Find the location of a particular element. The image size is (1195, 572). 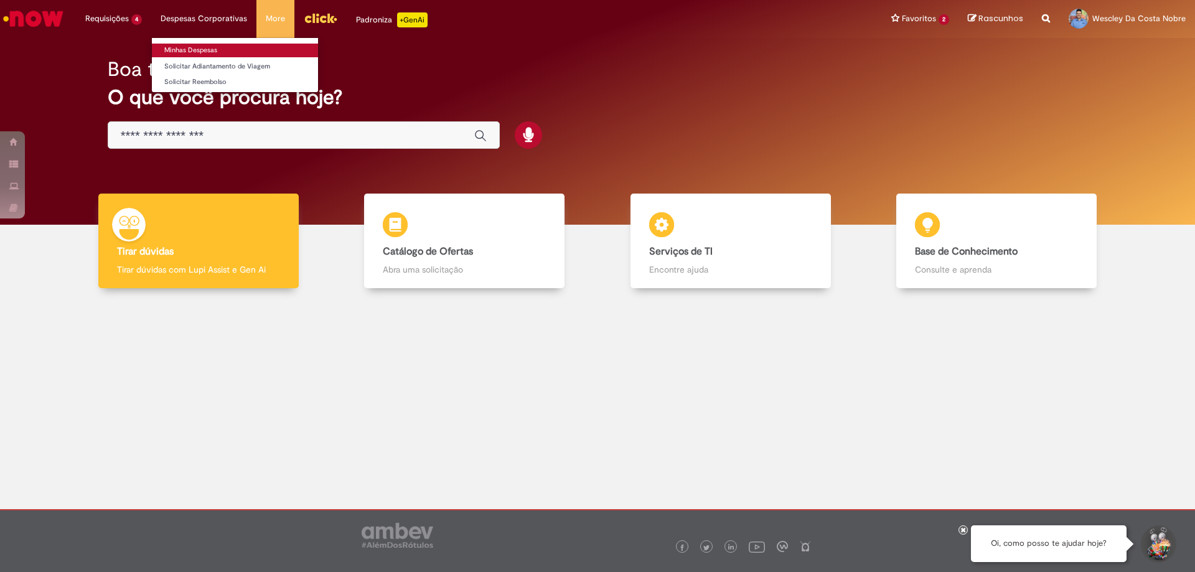

p: Abra uma solicitação is located at coordinates (464, 269).